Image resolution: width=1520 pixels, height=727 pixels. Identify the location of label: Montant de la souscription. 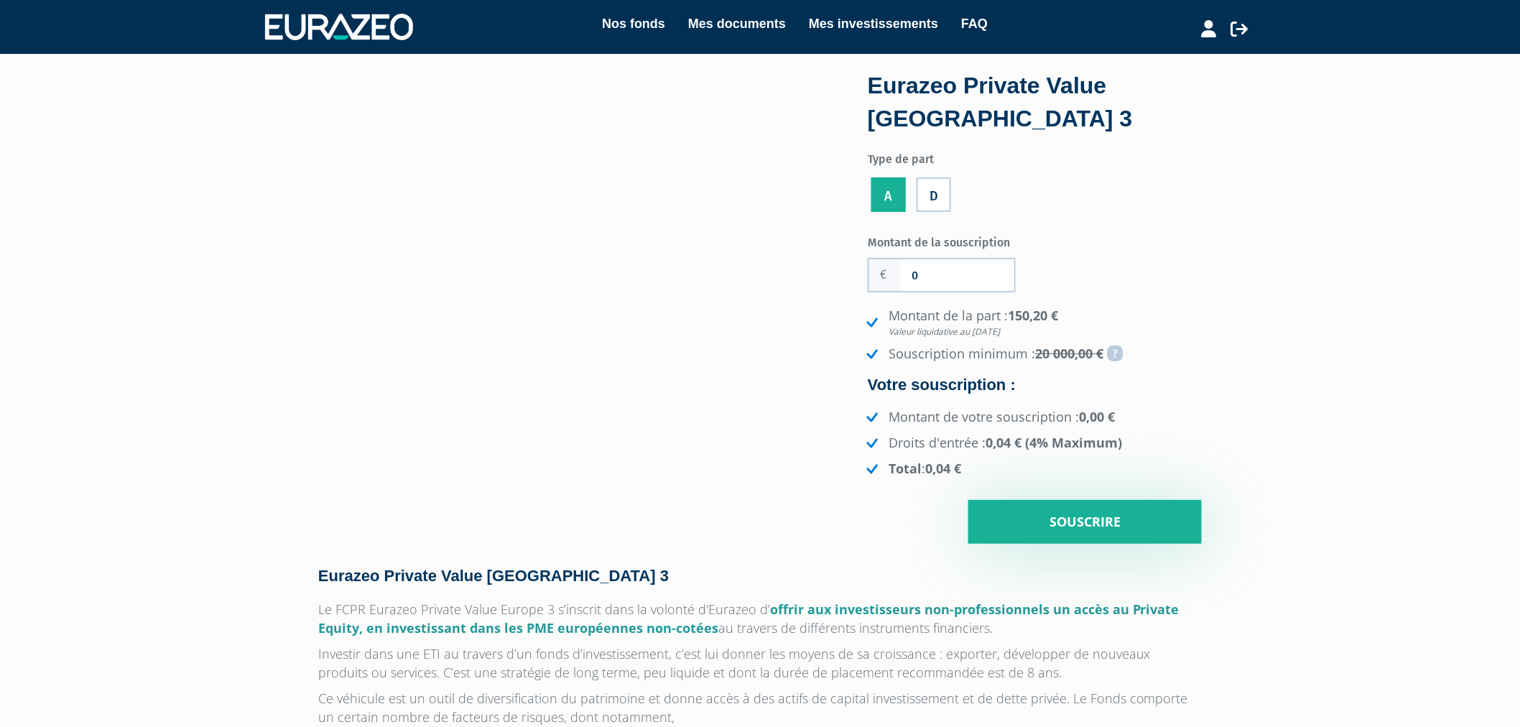
(951, 241).